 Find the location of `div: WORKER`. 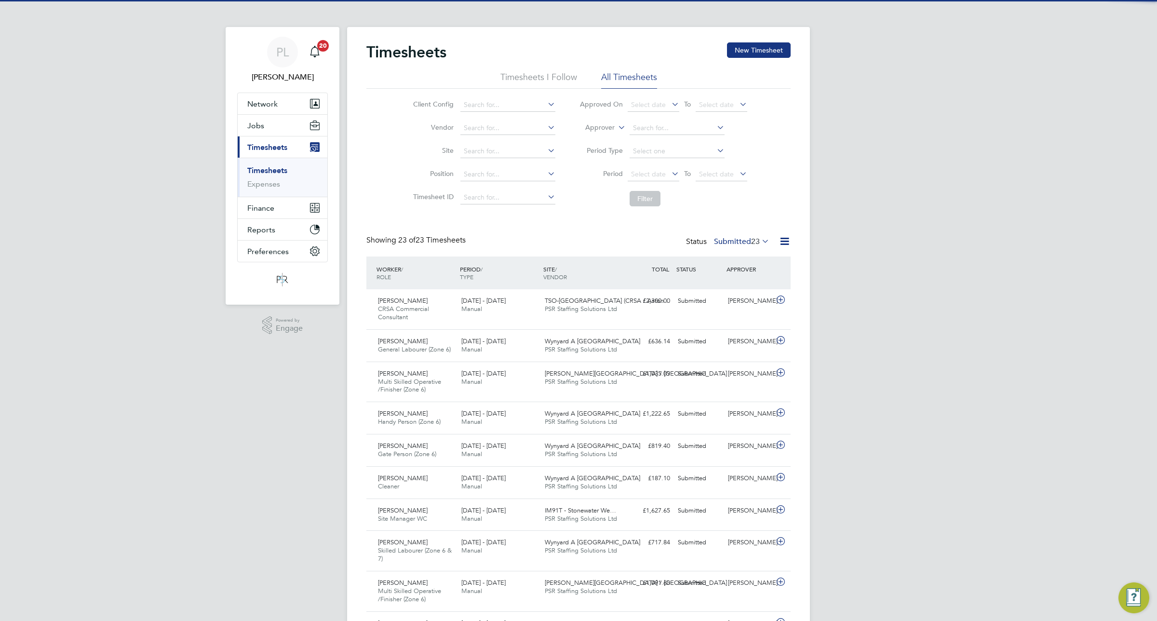

div: WORKER is located at coordinates (416, 273).